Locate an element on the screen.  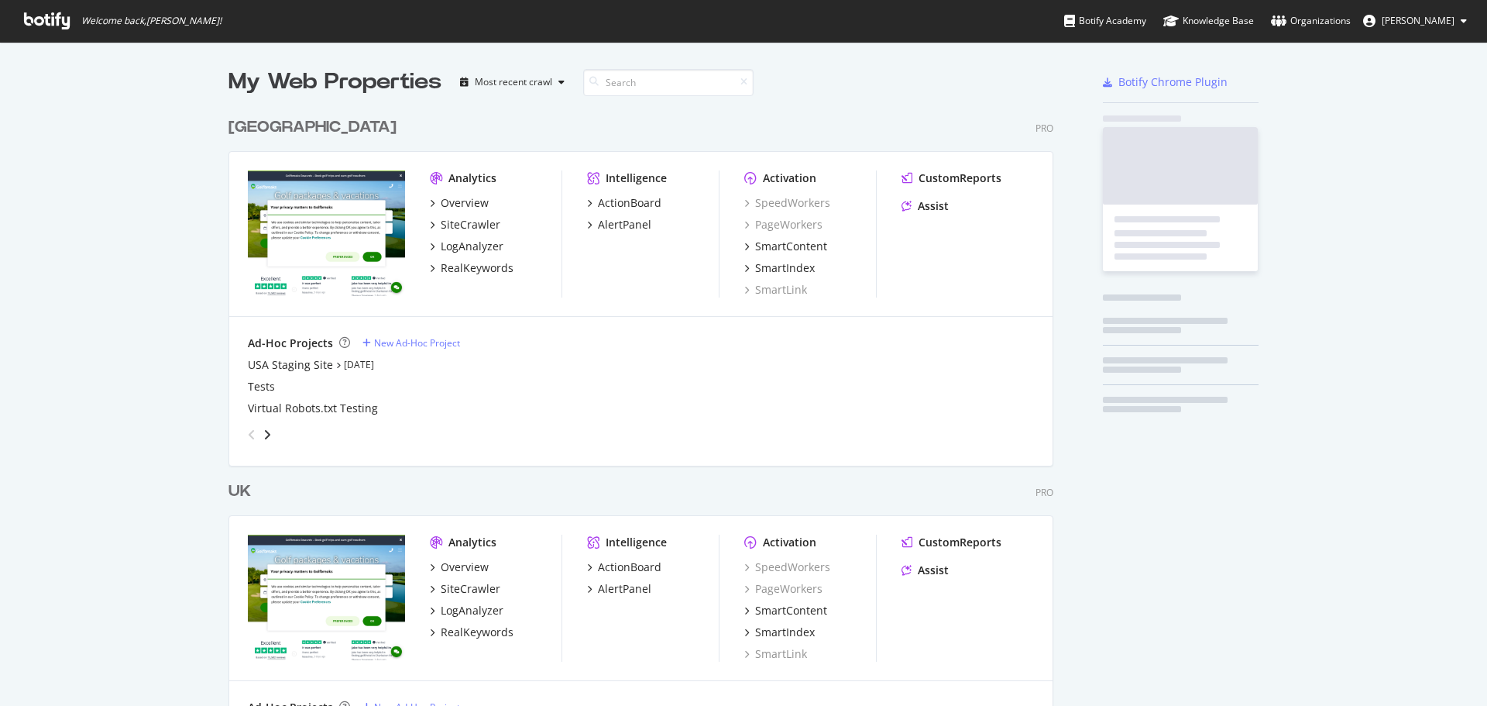
div: Most recent crawl is located at coordinates (513, 82).